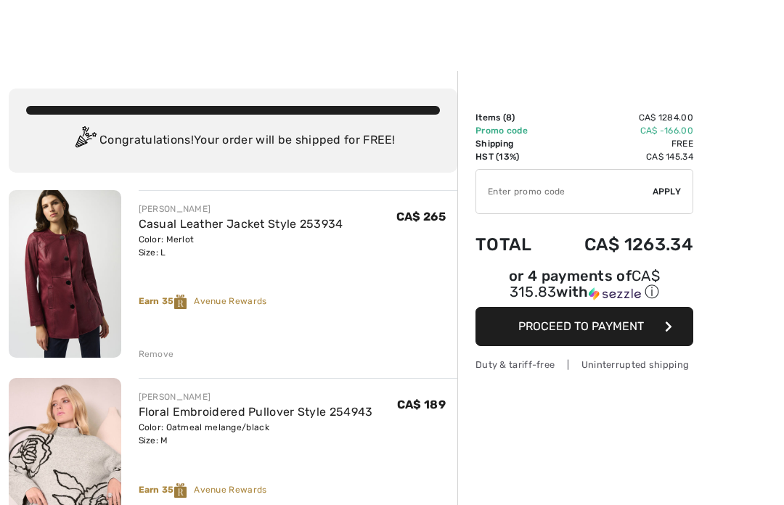  Describe the element at coordinates (421, 404) in the screenshot. I see `span: CA$ 189` at that location.